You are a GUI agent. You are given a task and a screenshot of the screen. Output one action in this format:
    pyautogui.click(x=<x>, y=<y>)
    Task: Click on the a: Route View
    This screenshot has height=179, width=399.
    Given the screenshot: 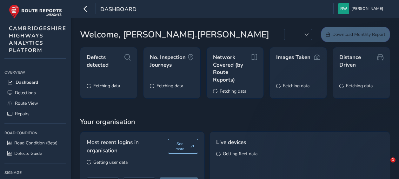 What is the action you would take?
    pyautogui.click(x=35, y=103)
    